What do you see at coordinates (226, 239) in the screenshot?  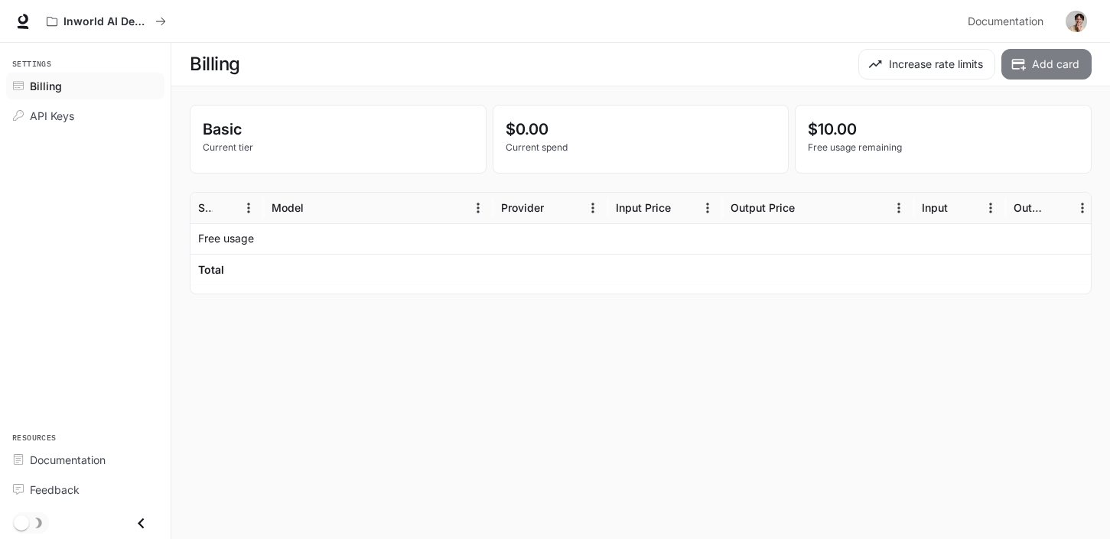 I see `p: Free usage` at bounding box center [226, 239].